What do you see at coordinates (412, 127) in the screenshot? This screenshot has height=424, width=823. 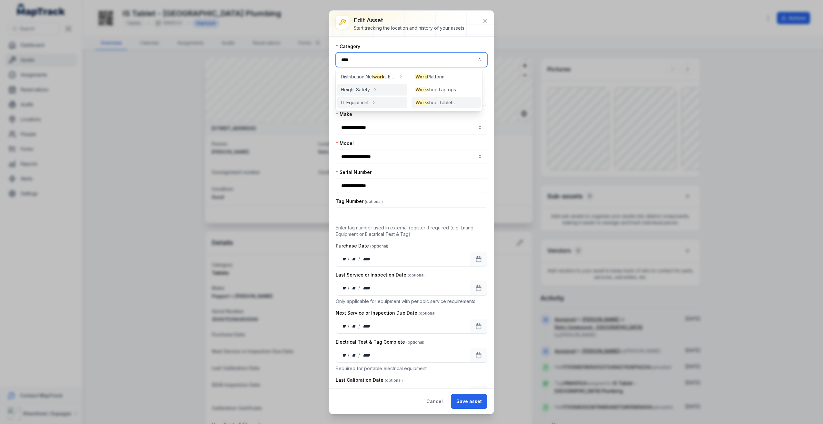 I see `input: asset-edit:cf[8d30bdcc-ee20-45c2-b158-112416eb6043]-label` at bounding box center [412, 127].